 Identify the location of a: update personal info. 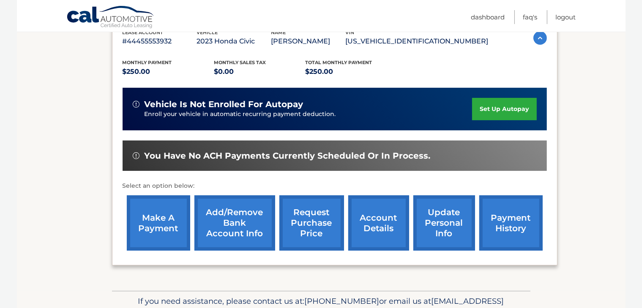
(444, 223).